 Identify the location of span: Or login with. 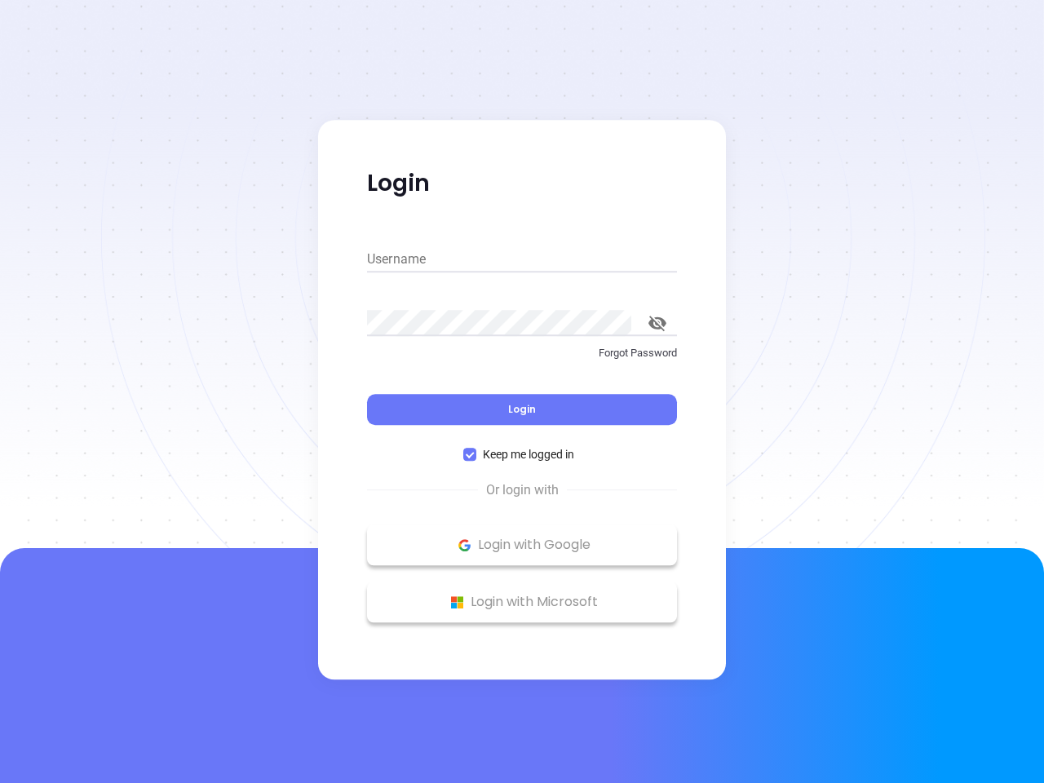
(522, 490).